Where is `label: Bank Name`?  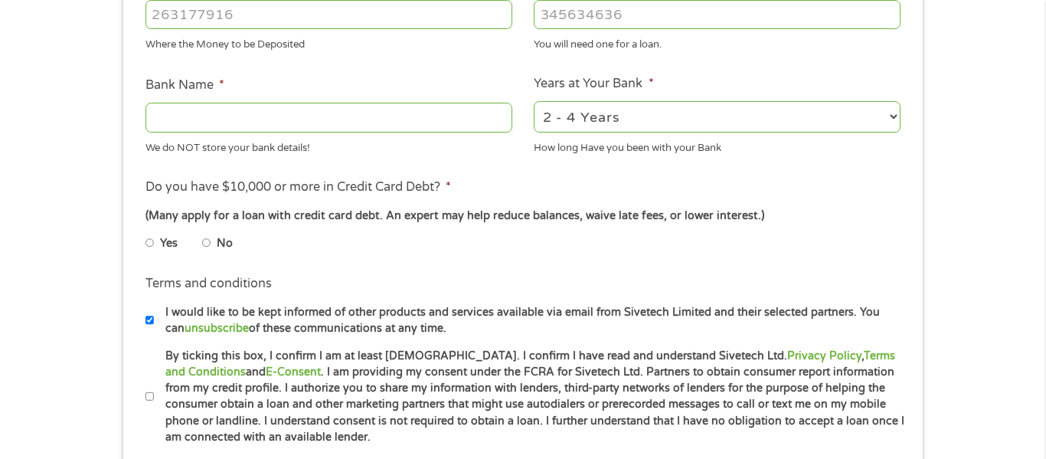 label: Bank Name is located at coordinates (185, 85).